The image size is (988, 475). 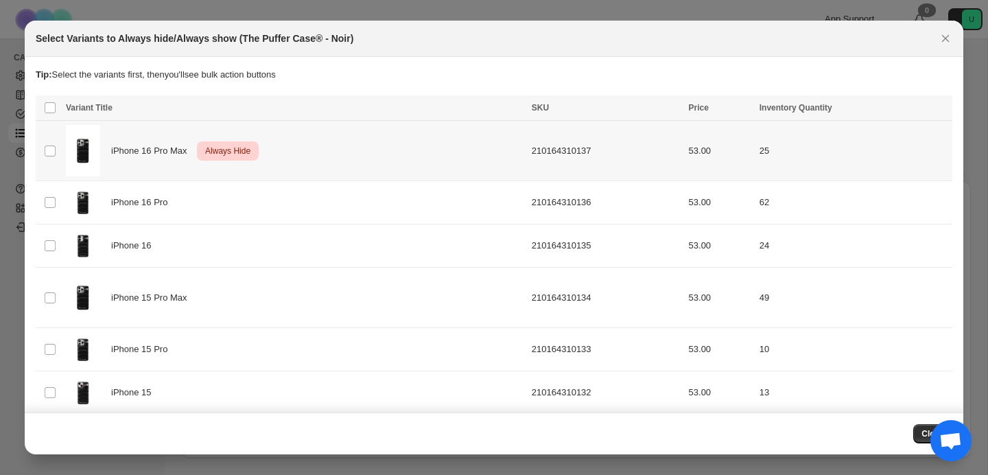 I want to click on td: 210164310134, so click(x=606, y=298).